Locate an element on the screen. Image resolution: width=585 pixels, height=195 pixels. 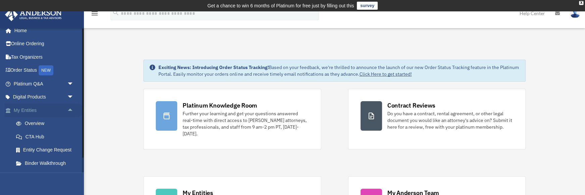
strong: Exciting News: Introducing Order Status Tracking! is located at coordinates (213, 67).